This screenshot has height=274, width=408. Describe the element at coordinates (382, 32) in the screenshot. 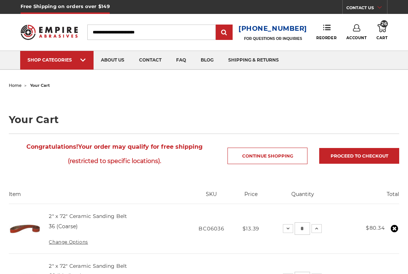

I see `a: 26 Cart` at that location.